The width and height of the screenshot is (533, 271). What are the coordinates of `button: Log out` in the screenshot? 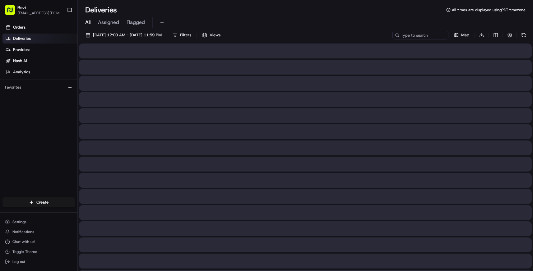 It's located at (39, 262).